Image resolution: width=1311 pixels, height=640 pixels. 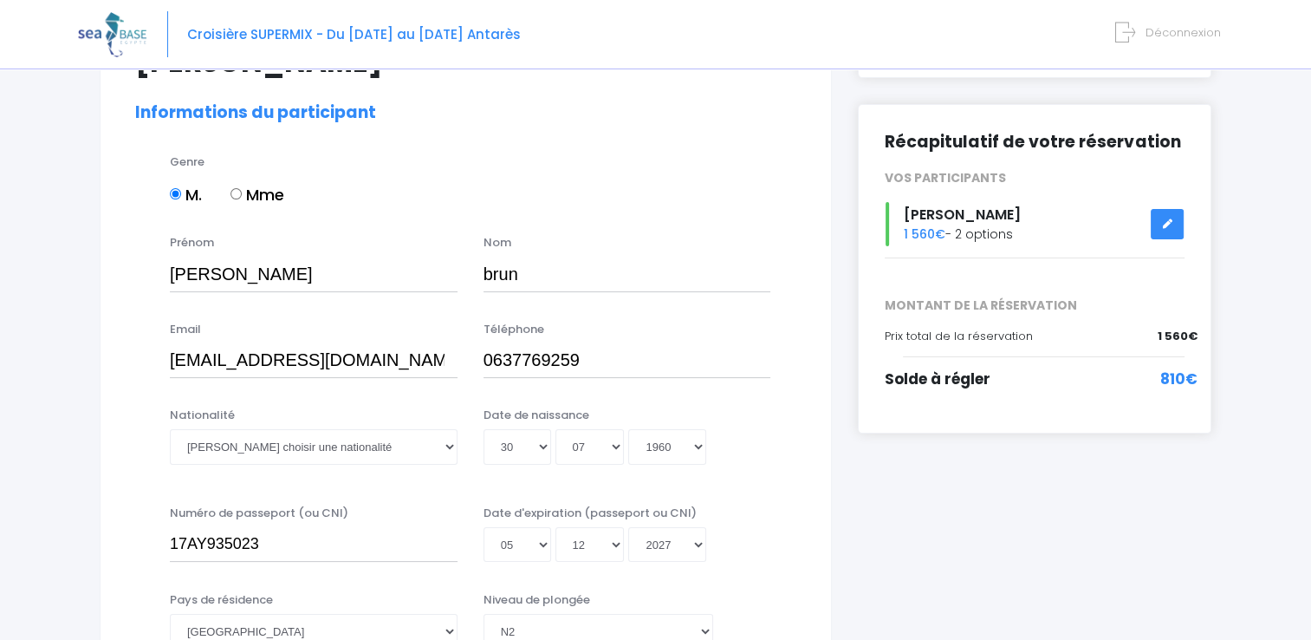 What do you see at coordinates (1035, 141) in the screenshot?
I see `h2: Récapitulatif de votre réservation` at bounding box center [1035, 141].